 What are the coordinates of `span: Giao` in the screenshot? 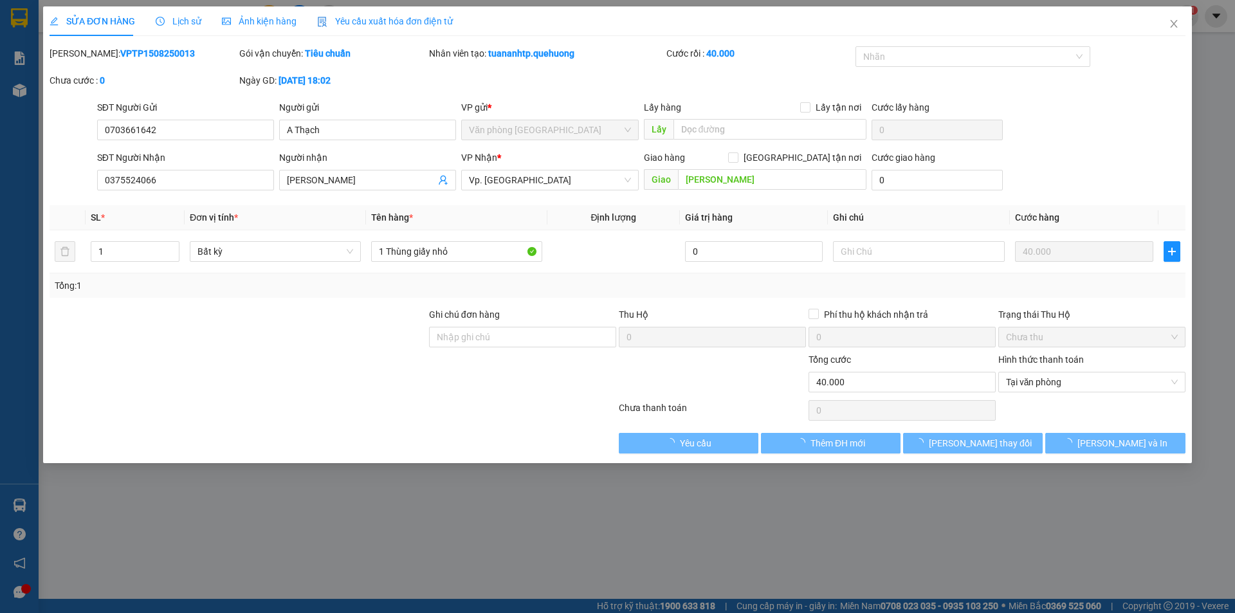 It's located at (661, 180).